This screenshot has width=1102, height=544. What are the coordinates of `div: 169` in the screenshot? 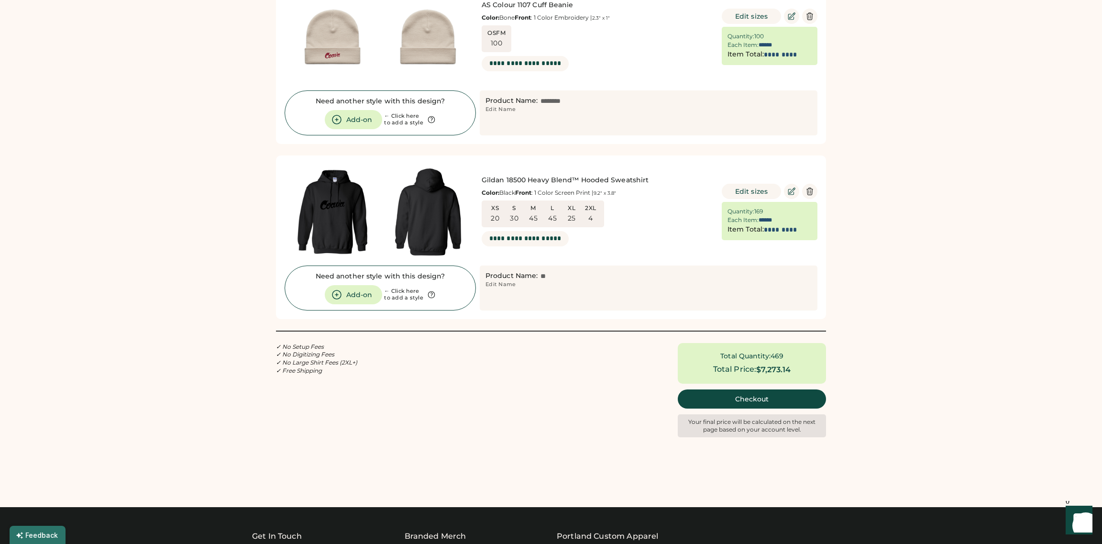 It's located at (758, 211).